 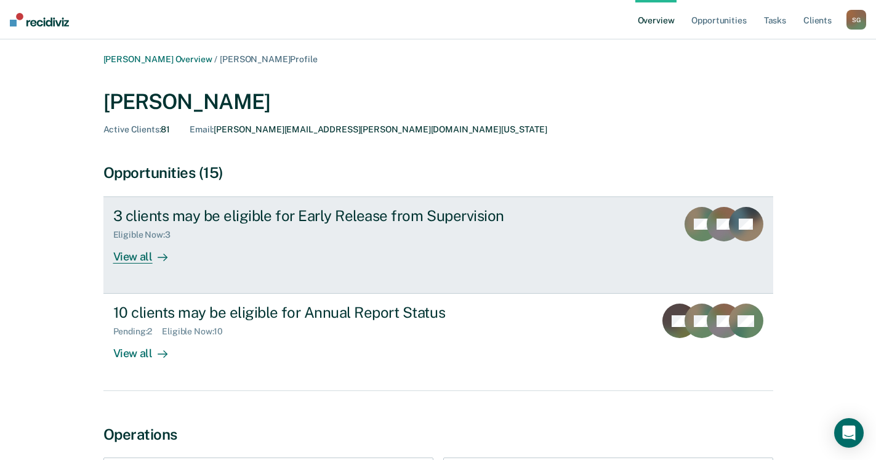 I want to click on div: Eligible Now : 3, so click(x=146, y=235).